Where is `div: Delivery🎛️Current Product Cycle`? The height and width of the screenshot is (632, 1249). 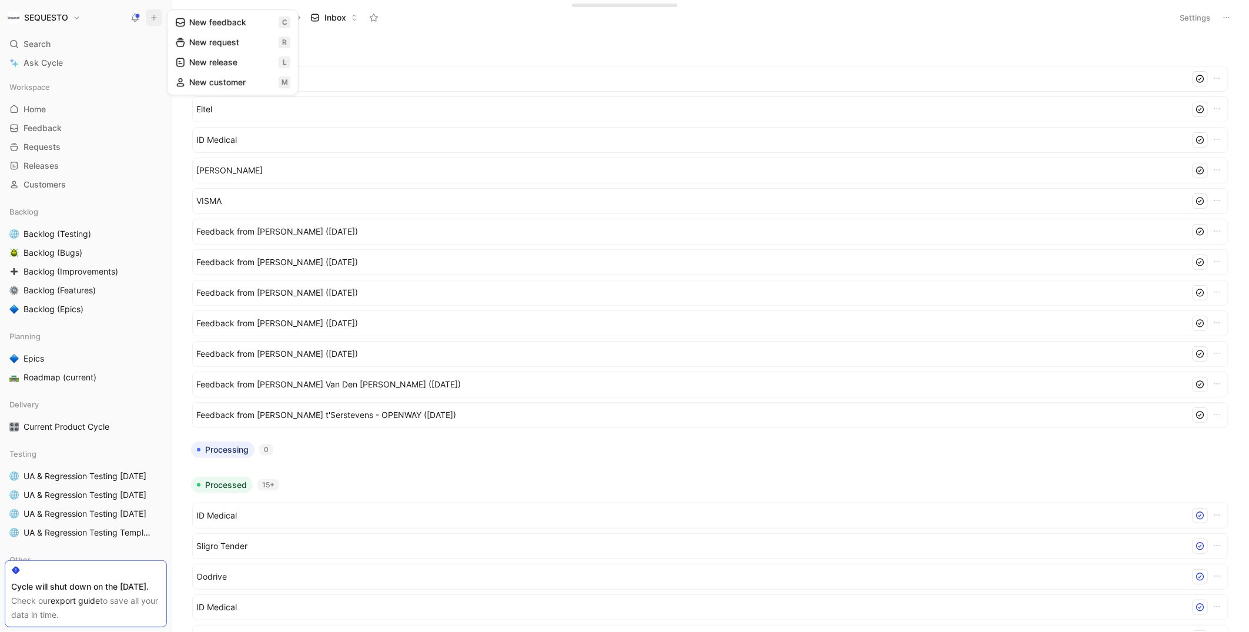 div: Delivery🎛️Current Product Cycle is located at coordinates (86, 415).